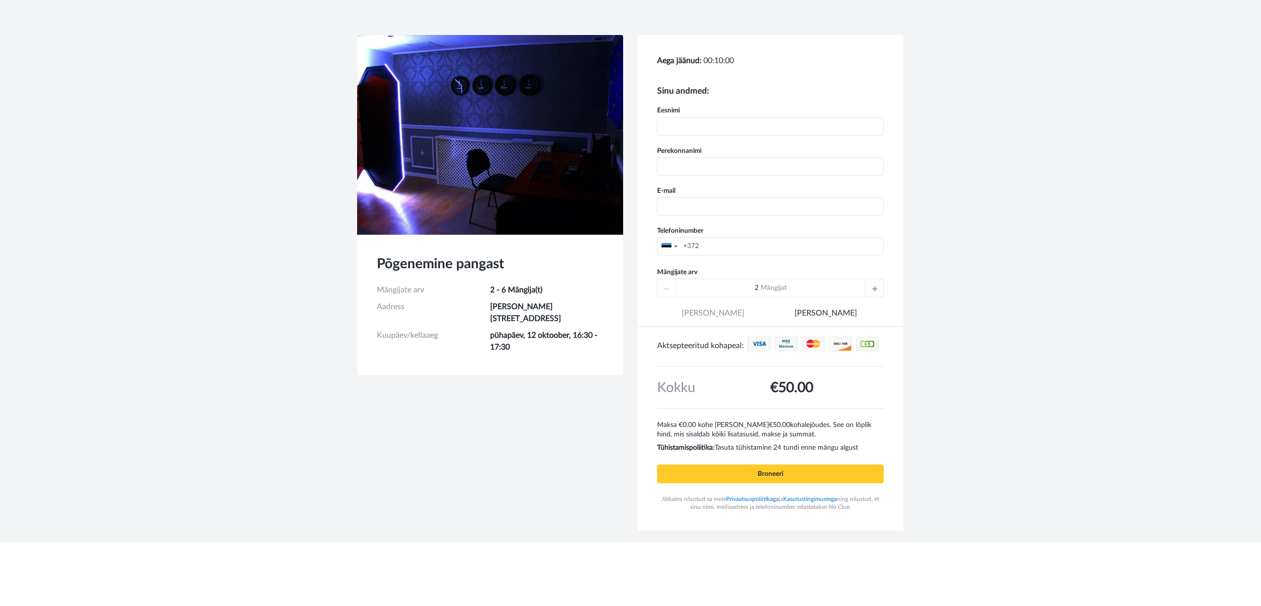 The image size is (1261, 606). Describe the element at coordinates (757, 288) in the screenshot. I see `span: 2` at that location.